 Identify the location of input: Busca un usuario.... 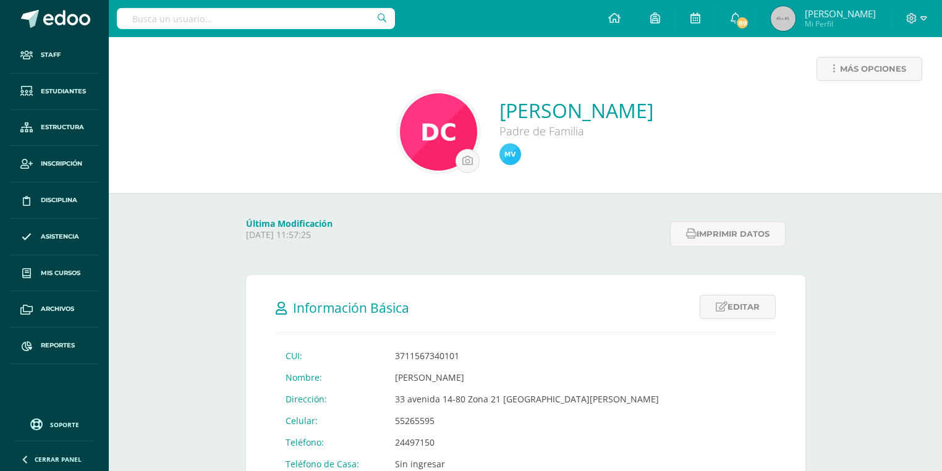
(256, 19).